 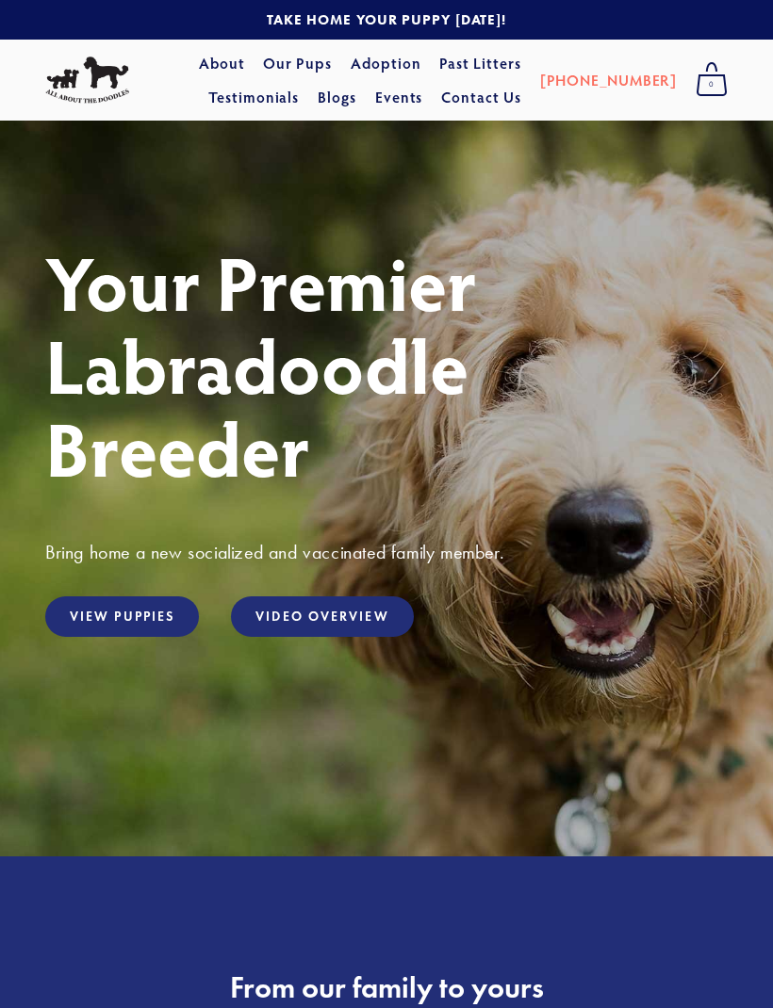 What do you see at coordinates (122, 616) in the screenshot?
I see `a: View Puppies` at bounding box center [122, 616].